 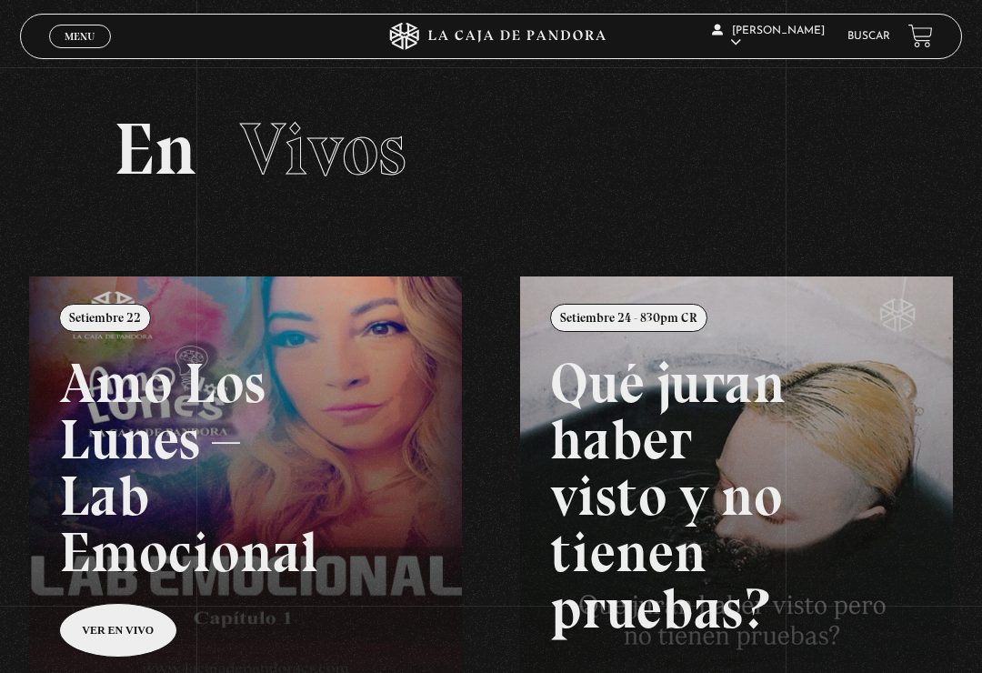 I want to click on span: Cerrar, so click(x=80, y=53).